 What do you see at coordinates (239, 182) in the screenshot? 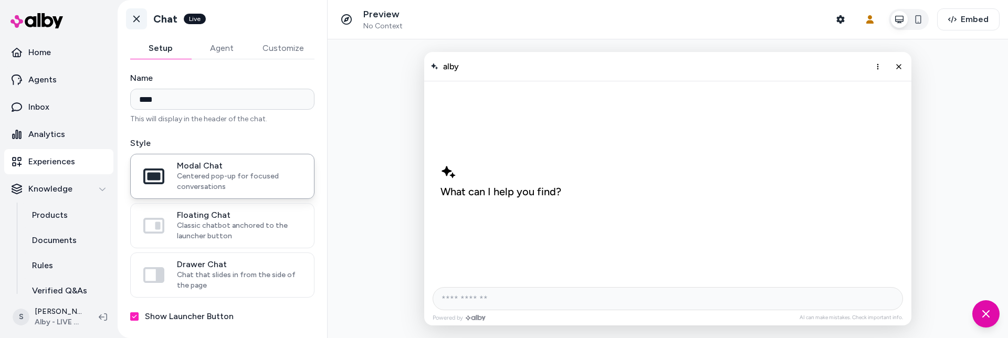
I see `span: Centered pop-up for focused conversations` at bounding box center [239, 182].